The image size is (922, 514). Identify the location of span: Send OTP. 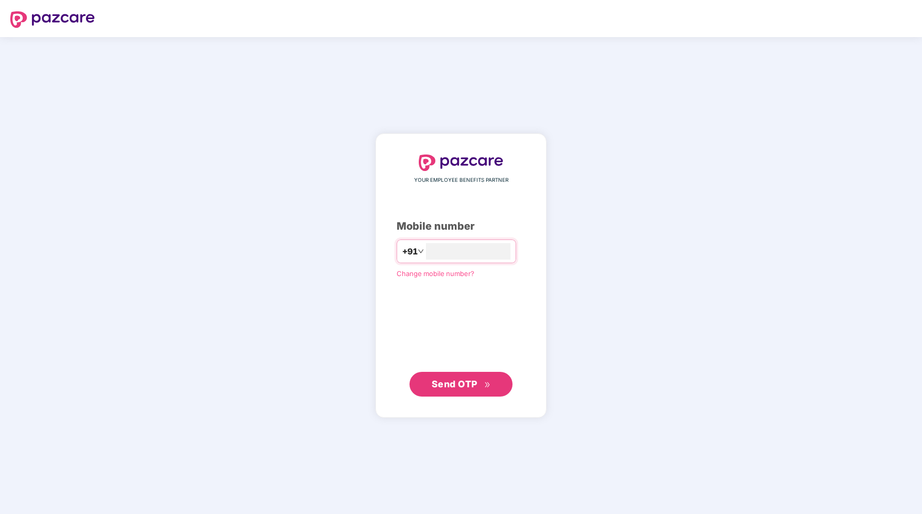
(454, 384).